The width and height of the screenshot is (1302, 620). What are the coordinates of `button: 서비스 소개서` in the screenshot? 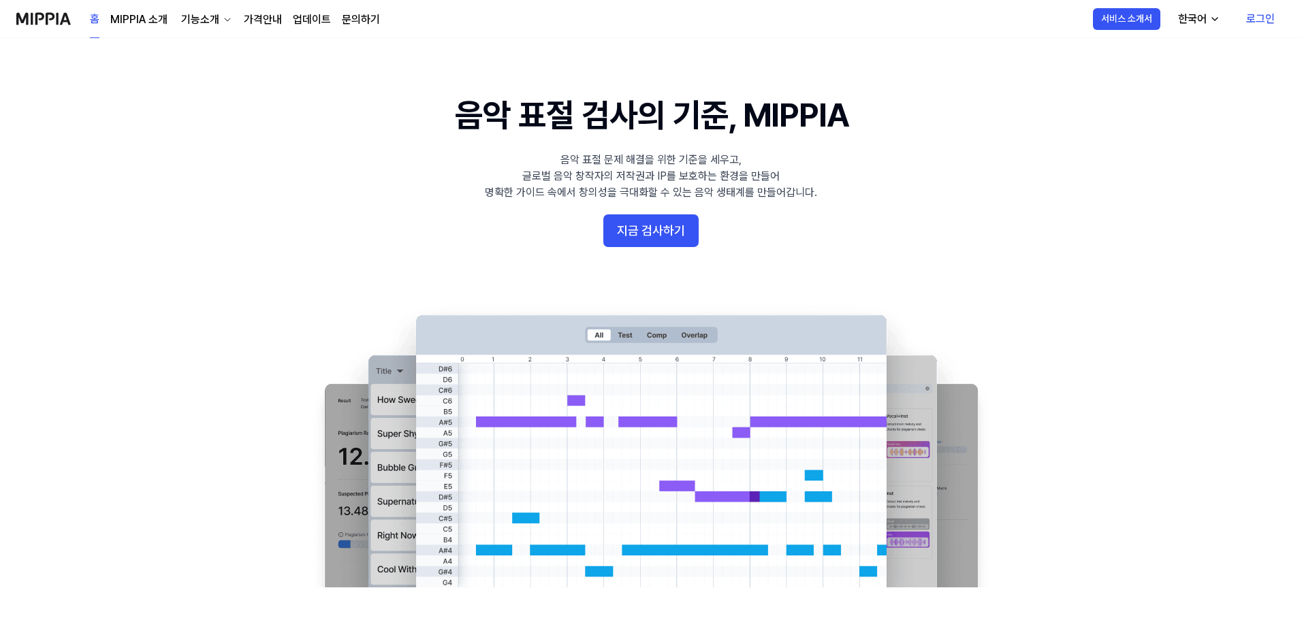 It's located at (1127, 19).